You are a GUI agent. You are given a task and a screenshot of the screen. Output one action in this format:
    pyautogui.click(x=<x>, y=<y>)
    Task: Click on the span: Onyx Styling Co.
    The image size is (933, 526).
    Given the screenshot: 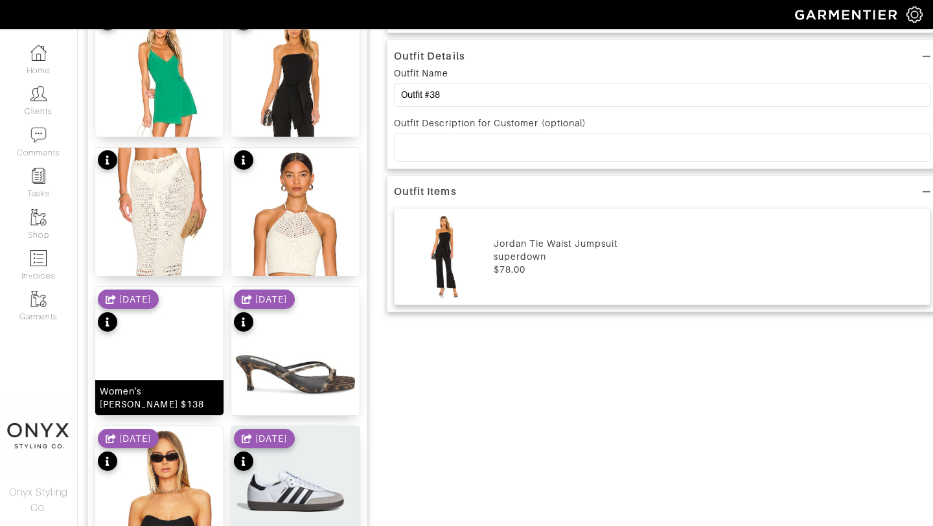 What is the action you would take?
    pyautogui.click(x=39, y=500)
    